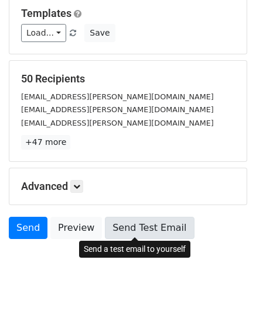 The image size is (256, 336). Describe the element at coordinates (46, 13) in the screenshot. I see `a: Templates` at that location.